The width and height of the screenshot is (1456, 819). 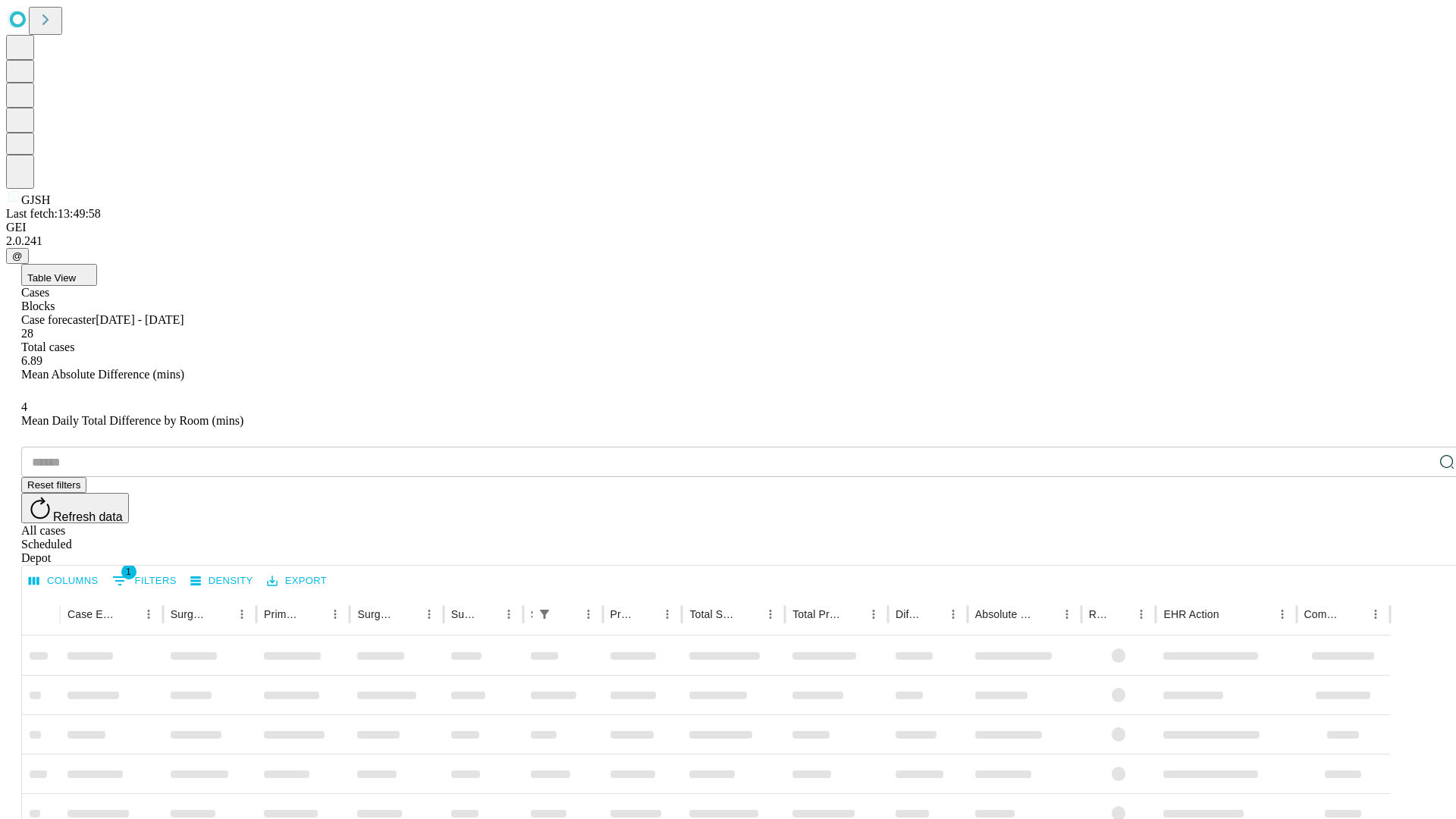 What do you see at coordinates (1004, 614) in the screenshot?
I see `div: Absolute Difference` at bounding box center [1004, 614].